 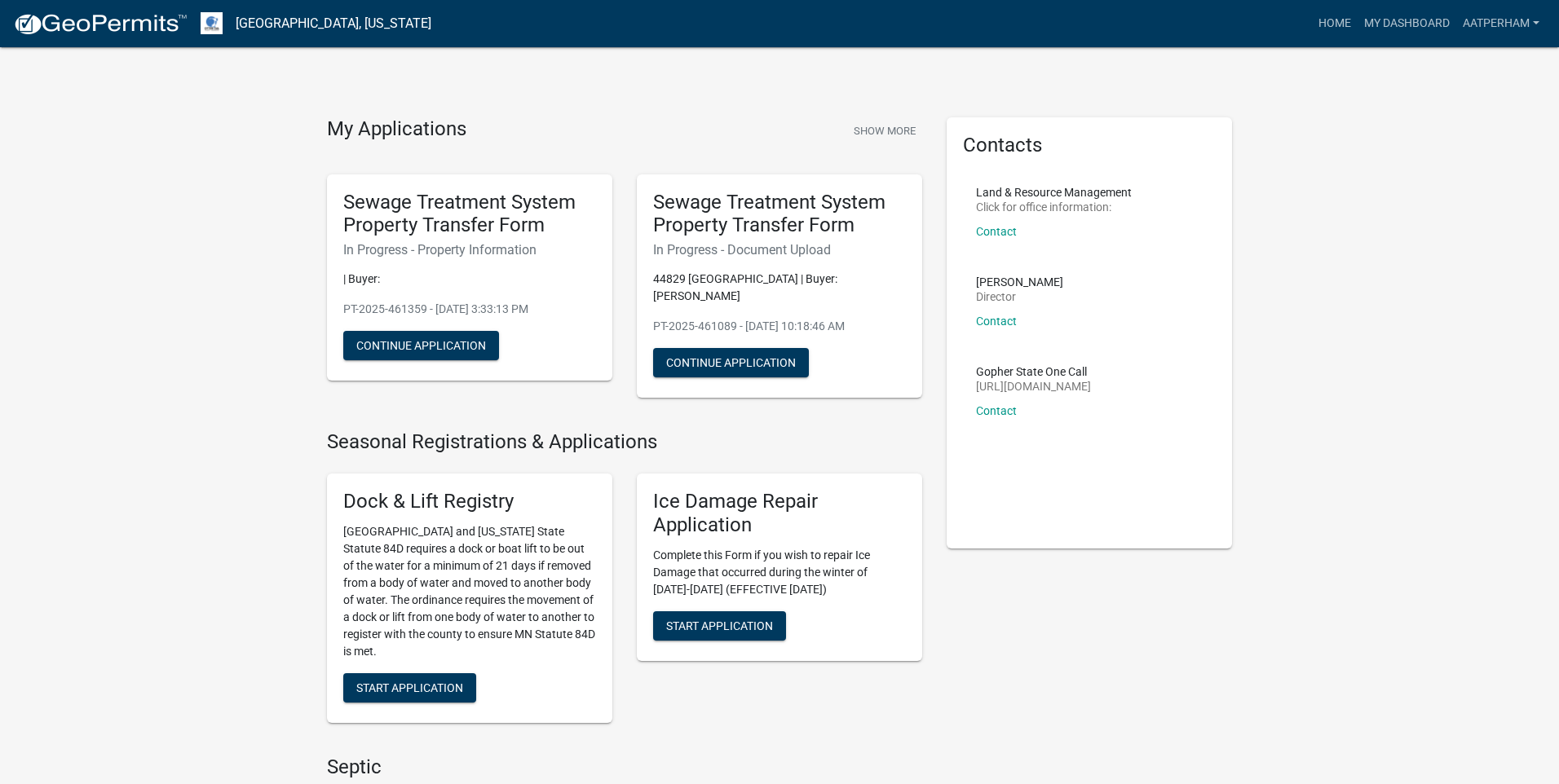 What do you see at coordinates (1020, 297) in the screenshot?
I see `p: Director` at bounding box center [1020, 297].